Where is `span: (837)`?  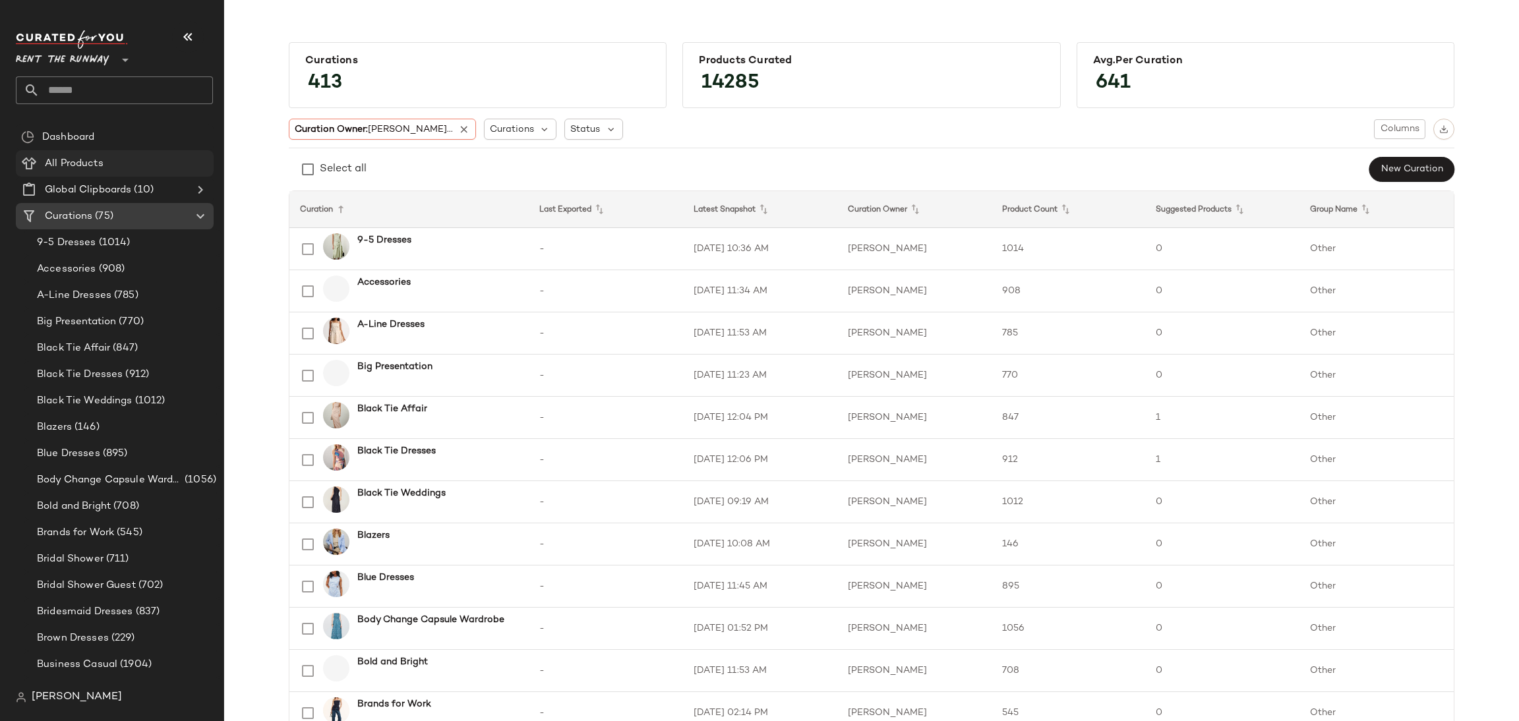
span: (837) is located at coordinates (146, 612).